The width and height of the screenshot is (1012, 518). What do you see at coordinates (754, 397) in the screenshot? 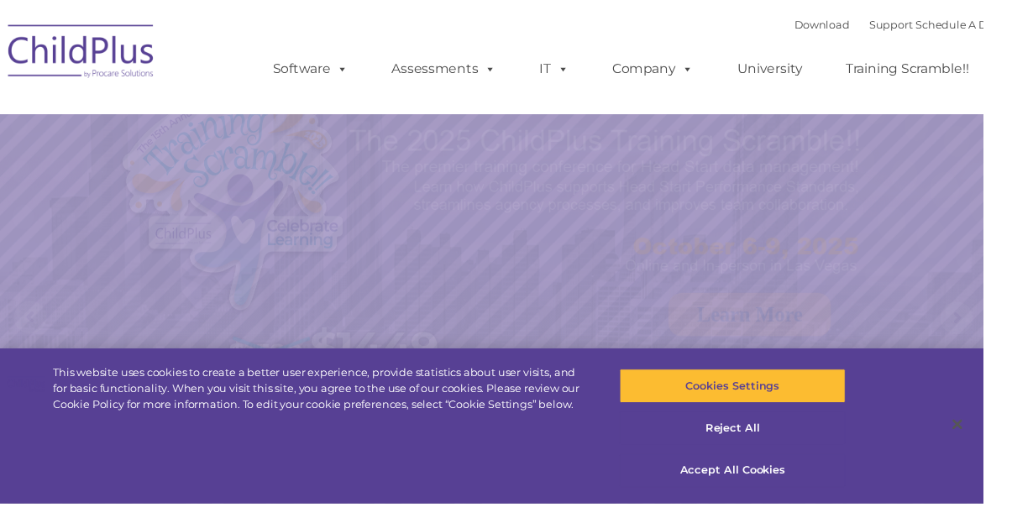
I see `button: Cookies Settings` at bounding box center [754, 397].